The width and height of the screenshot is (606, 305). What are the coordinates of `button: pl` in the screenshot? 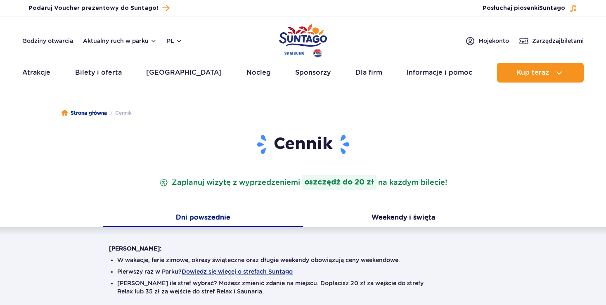 It's located at (175, 41).